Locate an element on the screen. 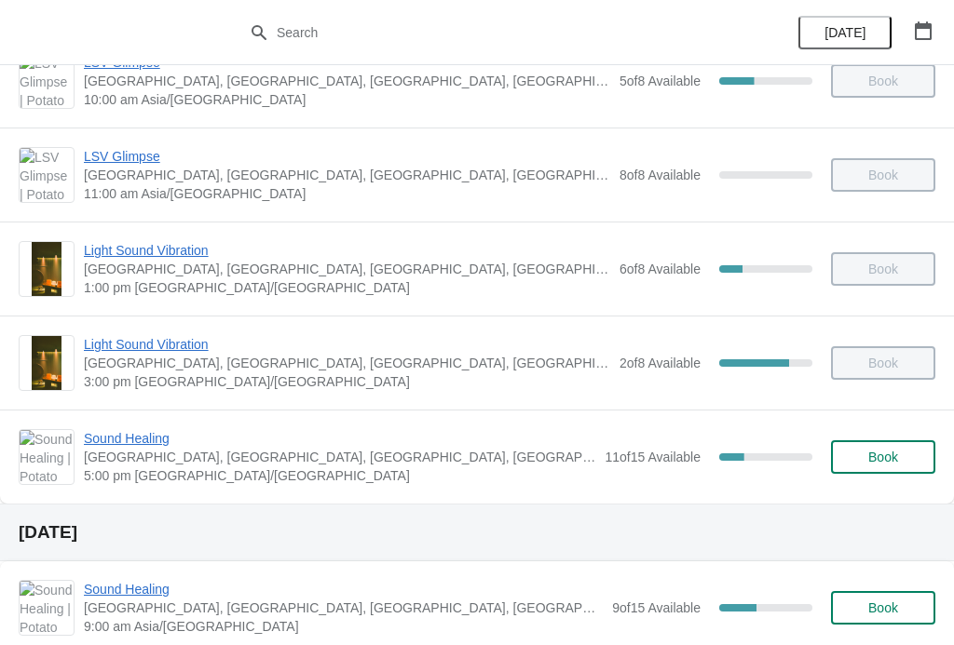 This screenshot has width=954, height=645. span: 2 of 8 Available is located at coordinates (659, 363).